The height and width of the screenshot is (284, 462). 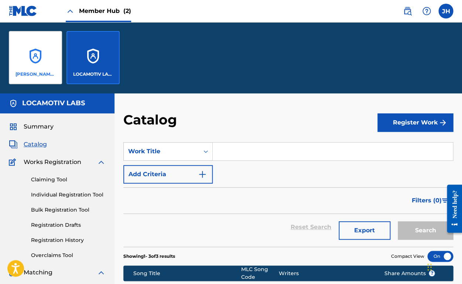 I want to click on img: Summary, so click(x=13, y=127).